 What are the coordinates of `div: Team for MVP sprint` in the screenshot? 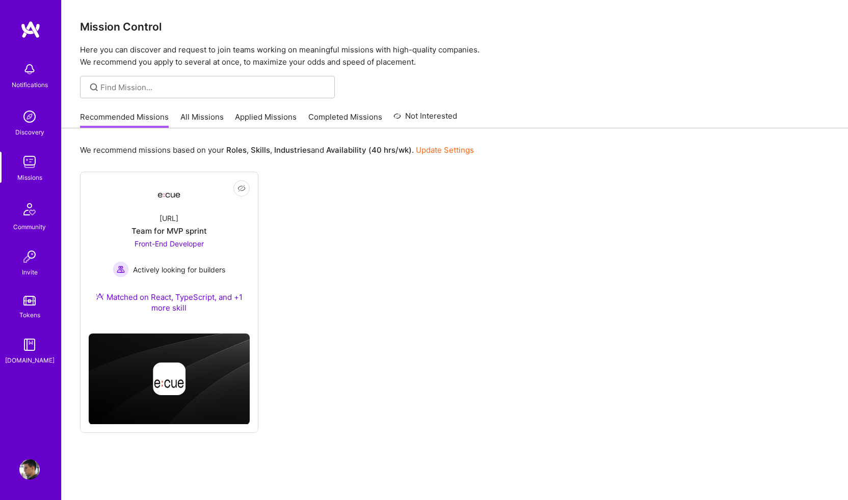 It's located at (169, 231).